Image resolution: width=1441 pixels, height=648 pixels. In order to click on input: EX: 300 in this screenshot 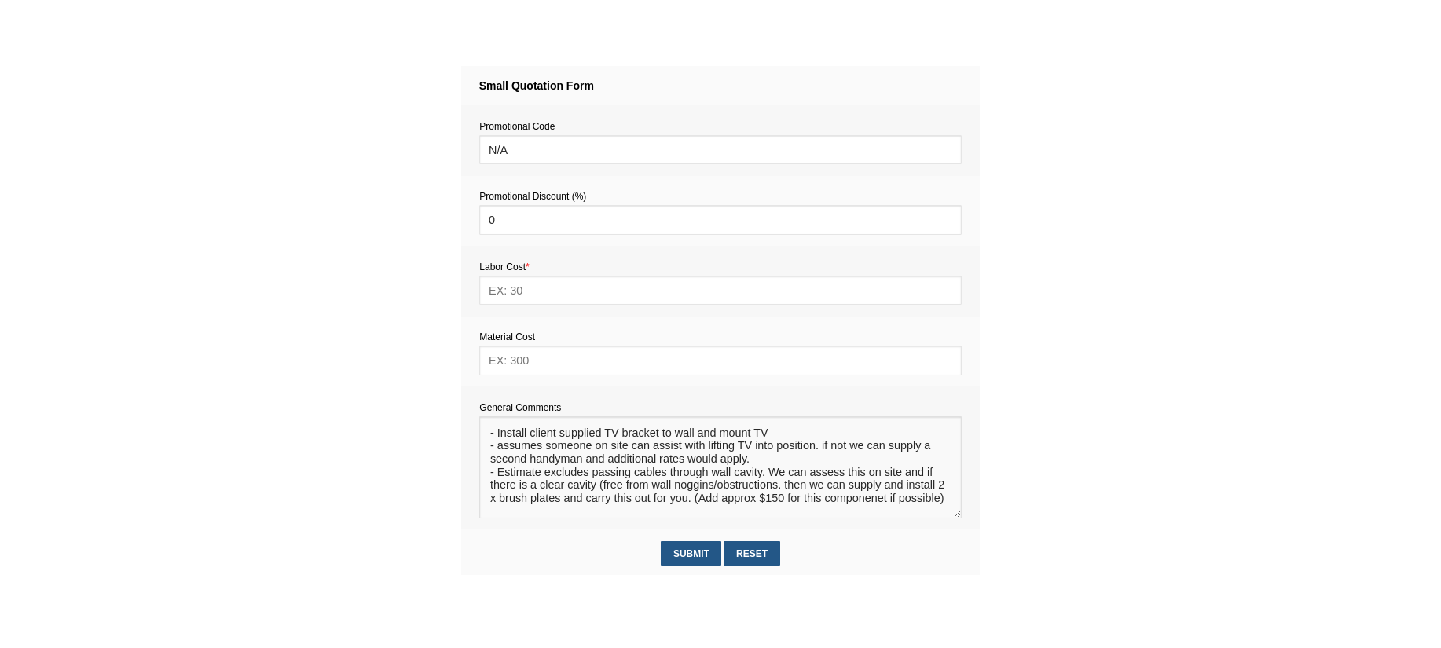, I will do `click(720, 360)`.